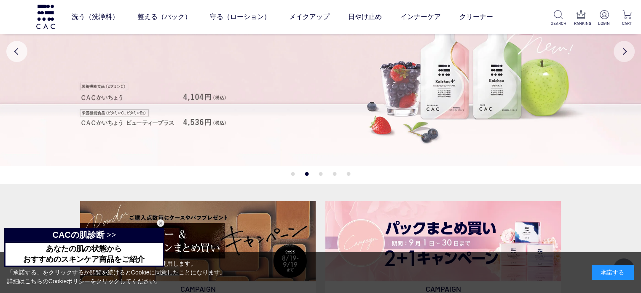  What do you see at coordinates (334, 174) in the screenshot?
I see `button: 4 of 5` at bounding box center [334, 174].